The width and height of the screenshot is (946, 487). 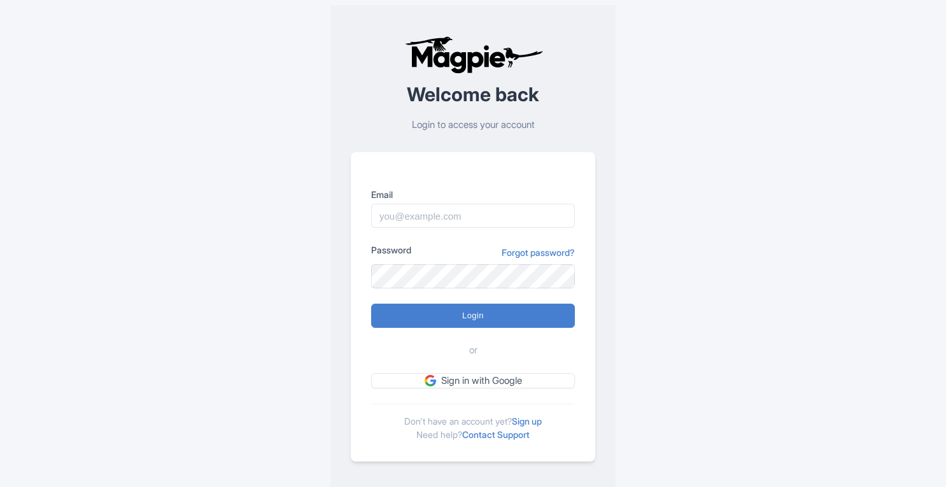 What do you see at coordinates (538, 252) in the screenshot?
I see `a: Forgot password?` at bounding box center [538, 252].